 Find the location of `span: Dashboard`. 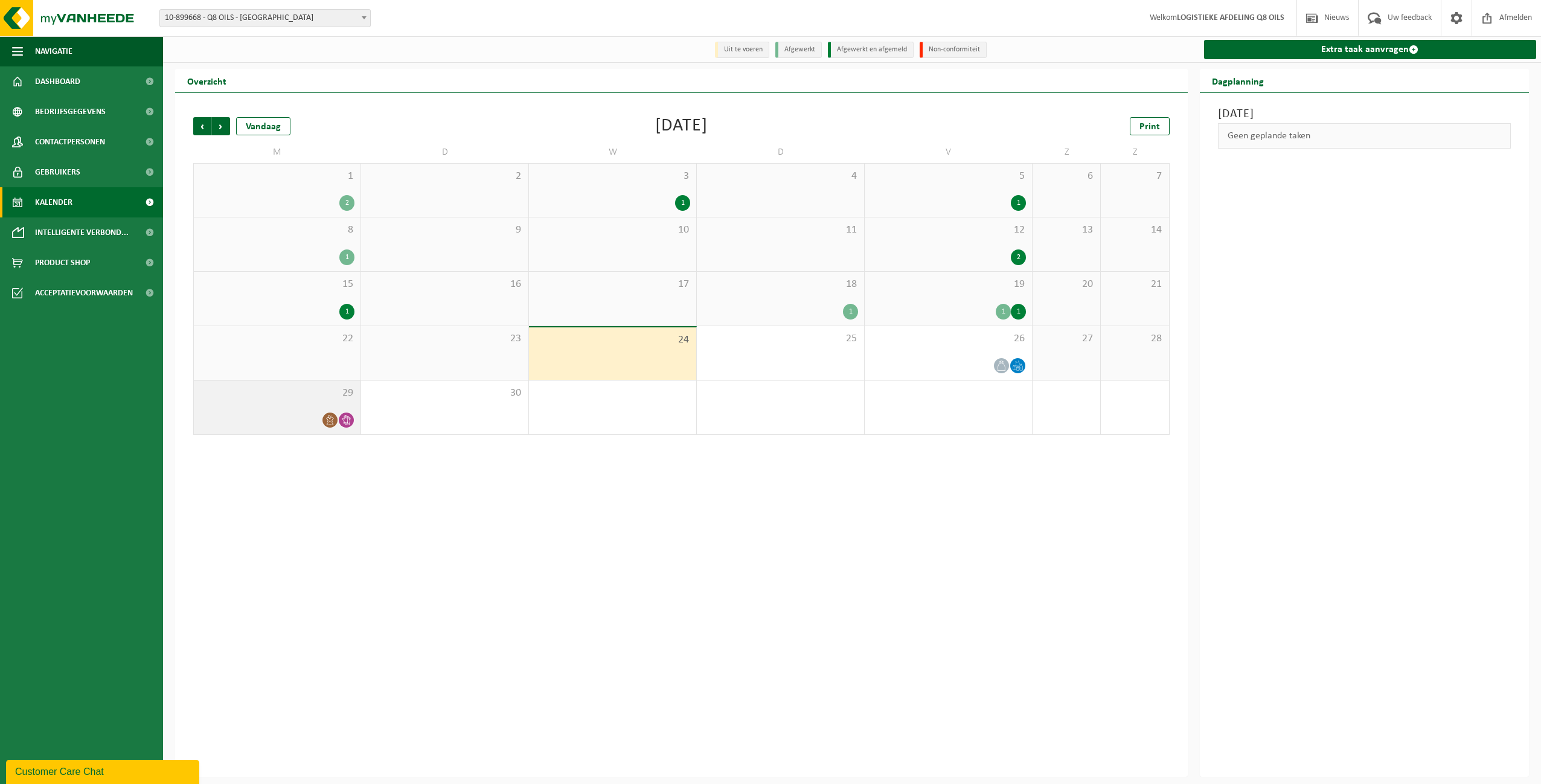

span: Dashboard is located at coordinates (58, 81).